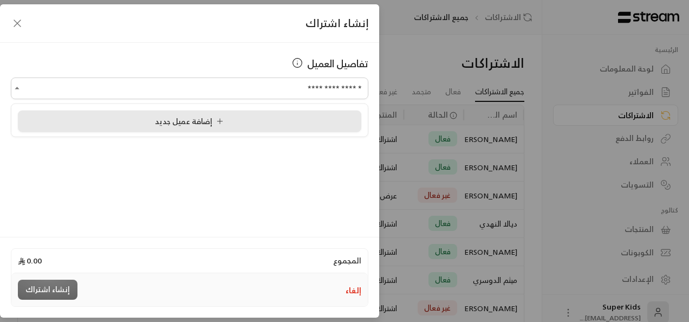 This screenshot has height=322, width=689. I want to click on span: إنشاء اشتراك, so click(337, 23).